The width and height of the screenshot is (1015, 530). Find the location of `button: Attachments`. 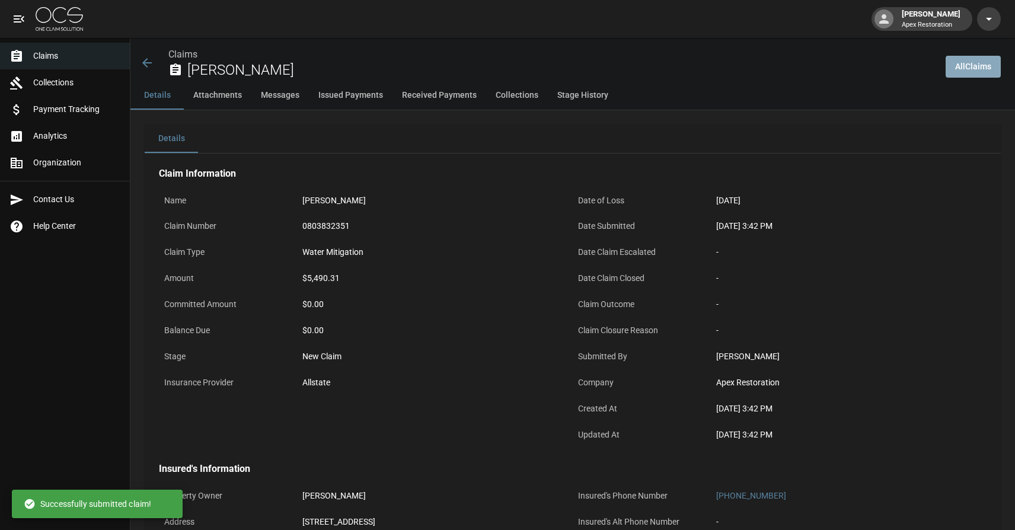

button: Attachments is located at coordinates (218, 95).